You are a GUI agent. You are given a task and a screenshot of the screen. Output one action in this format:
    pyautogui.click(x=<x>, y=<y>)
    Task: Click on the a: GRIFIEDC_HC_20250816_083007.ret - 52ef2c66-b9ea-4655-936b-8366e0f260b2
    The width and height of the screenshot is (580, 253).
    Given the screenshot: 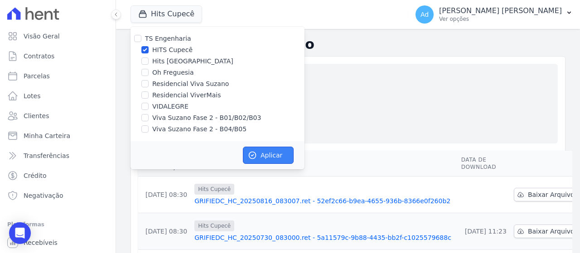 What is the action you would take?
    pyautogui.click(x=324, y=201)
    